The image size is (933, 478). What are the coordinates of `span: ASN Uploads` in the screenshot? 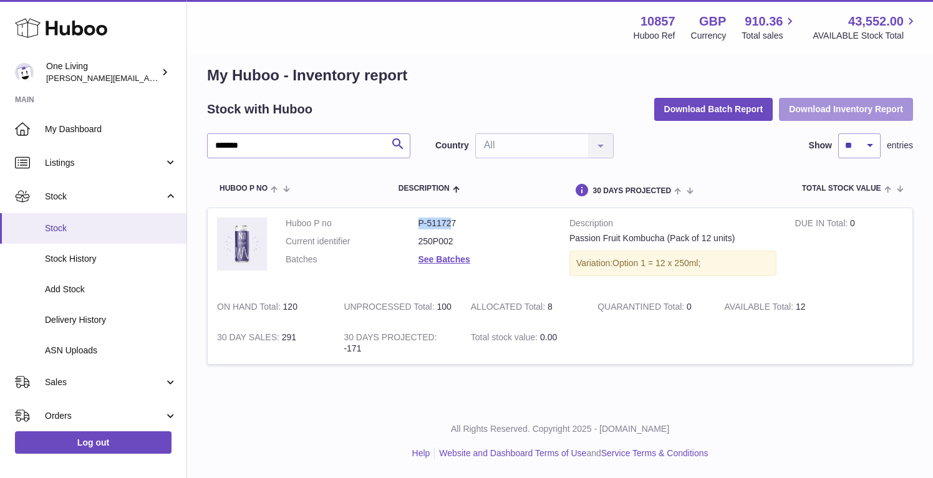 It's located at (111, 350).